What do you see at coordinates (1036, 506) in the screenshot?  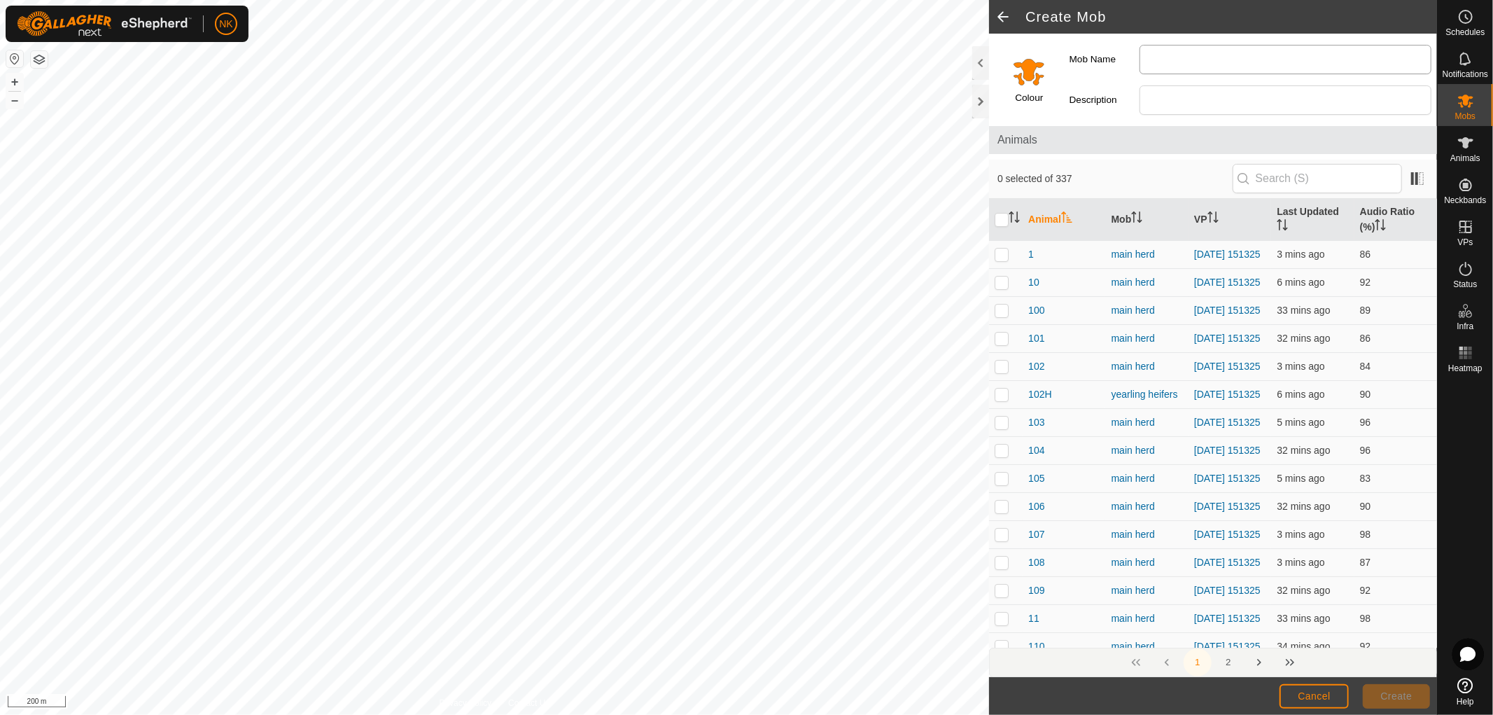 I see `span: 106` at bounding box center [1036, 506].